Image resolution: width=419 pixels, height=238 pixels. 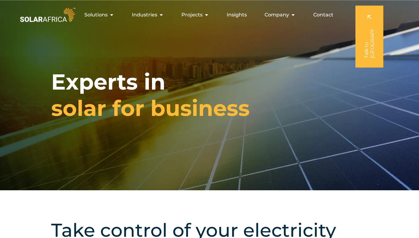 What do you see at coordinates (277, 15) in the screenshot?
I see `span: Company` at bounding box center [277, 15].